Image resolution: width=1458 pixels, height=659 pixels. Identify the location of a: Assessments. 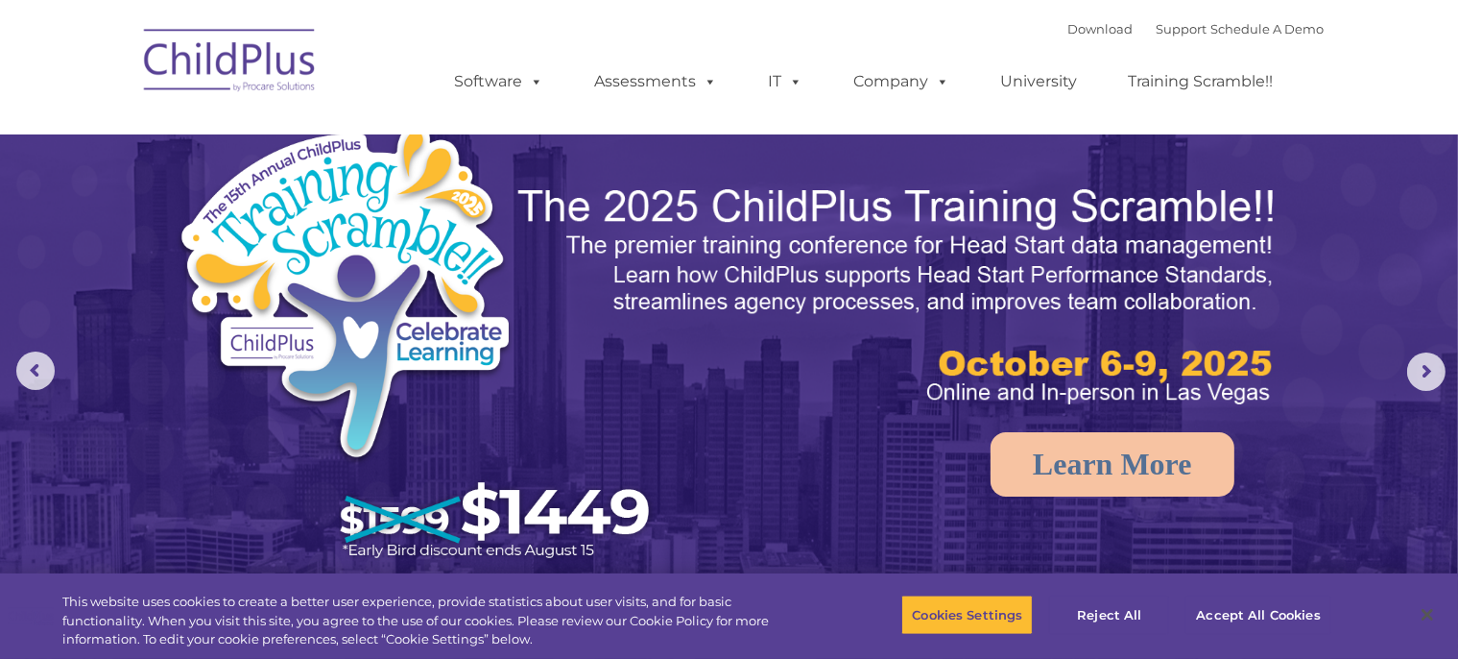
(657, 82).